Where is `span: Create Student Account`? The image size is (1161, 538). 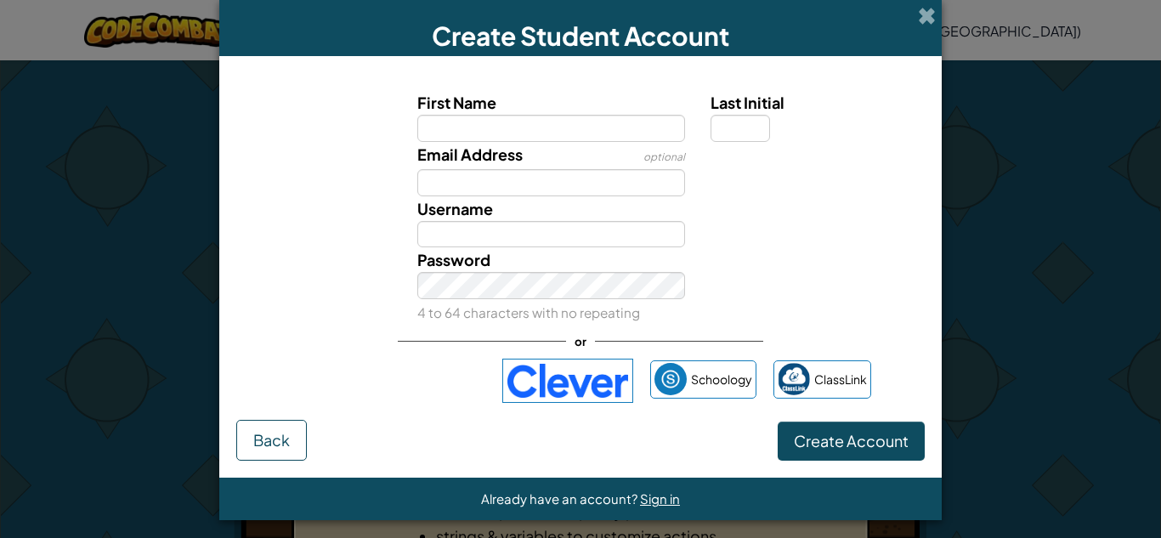 span: Create Student Account is located at coordinates (580, 36).